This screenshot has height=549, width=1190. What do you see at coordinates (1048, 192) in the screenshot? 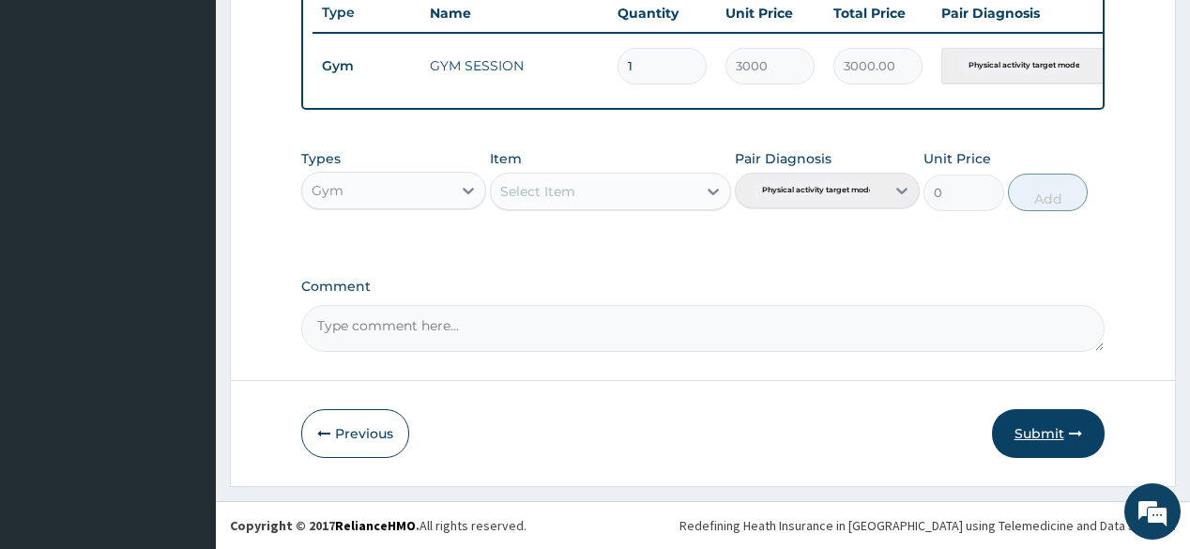
I see `button: Add` at bounding box center [1048, 192].